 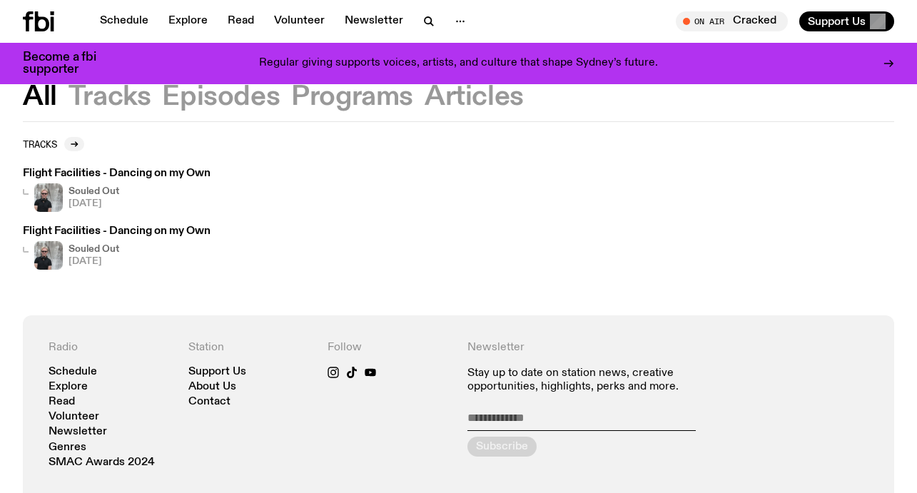 I want to click on button: Episodes, so click(x=221, y=97).